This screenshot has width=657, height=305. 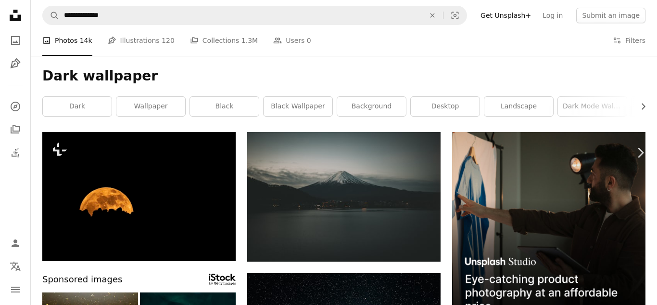 I want to click on a: Log in / Sign up, so click(x=15, y=243).